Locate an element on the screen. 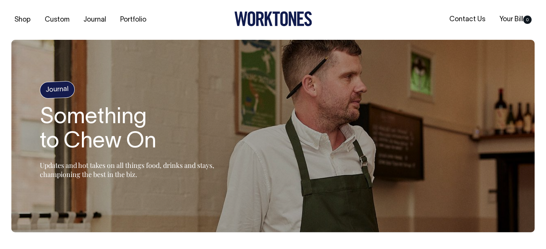  a: Contact Us is located at coordinates (467, 19).